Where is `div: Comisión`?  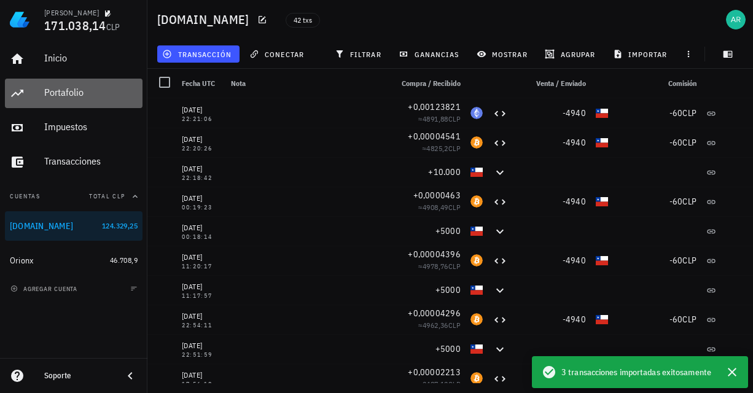 div: Comisión is located at coordinates (657, 84).